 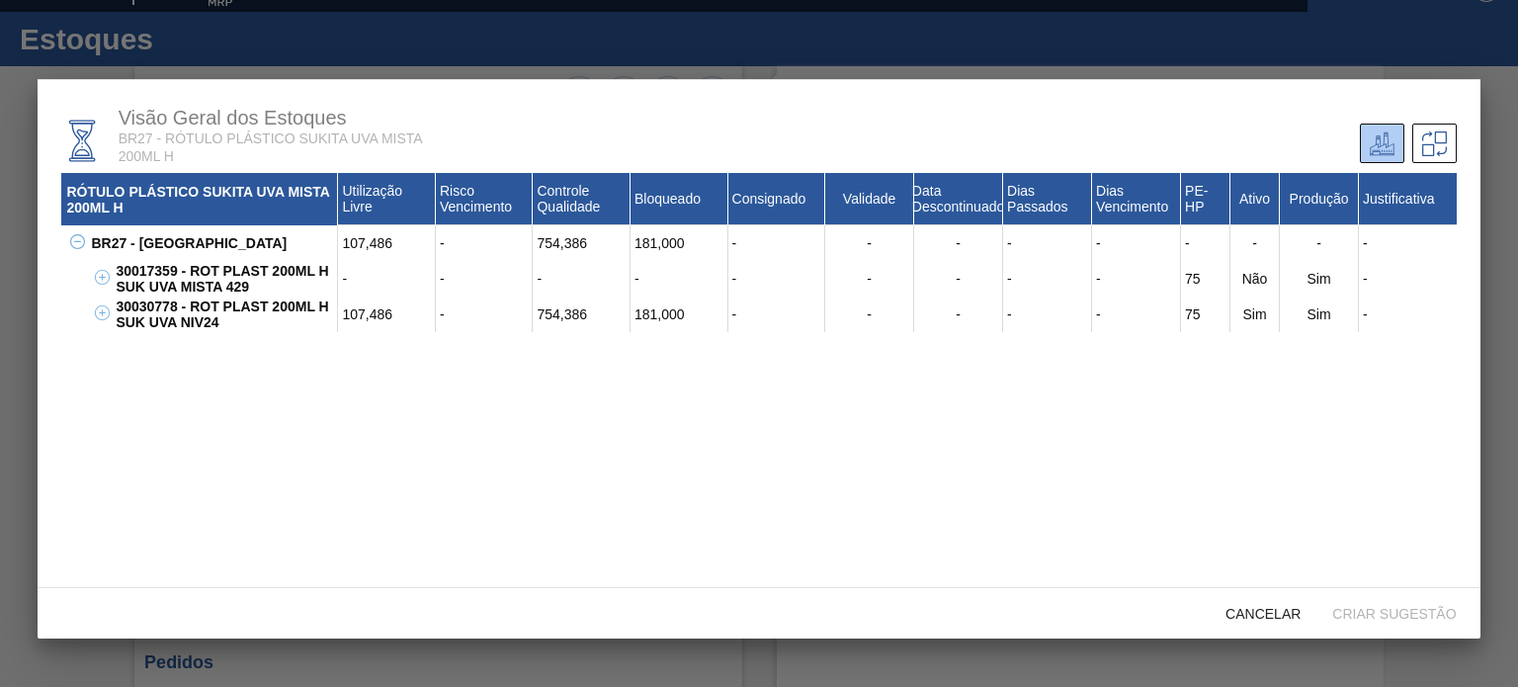 I want to click on div: Risco Vencimento, so click(x=484, y=199).